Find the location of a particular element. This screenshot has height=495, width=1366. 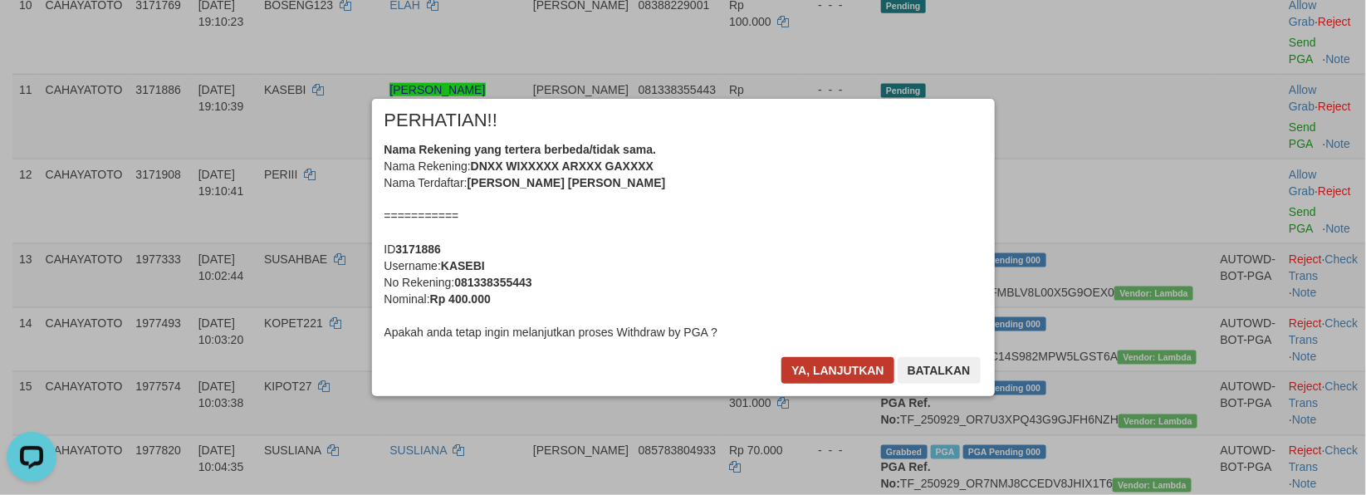

button: Ya, lanjutkan is located at coordinates (838, 370).